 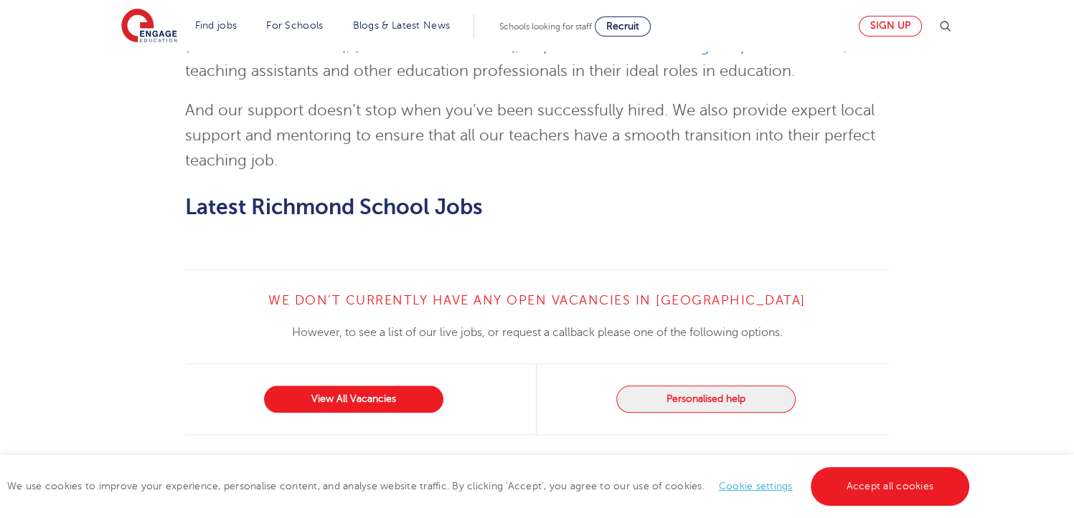 What do you see at coordinates (490, 486) in the screenshot?
I see `span: We use cookies to improve your experience, personalise content, and analyse website traffic. By c...` at bounding box center [490, 486].